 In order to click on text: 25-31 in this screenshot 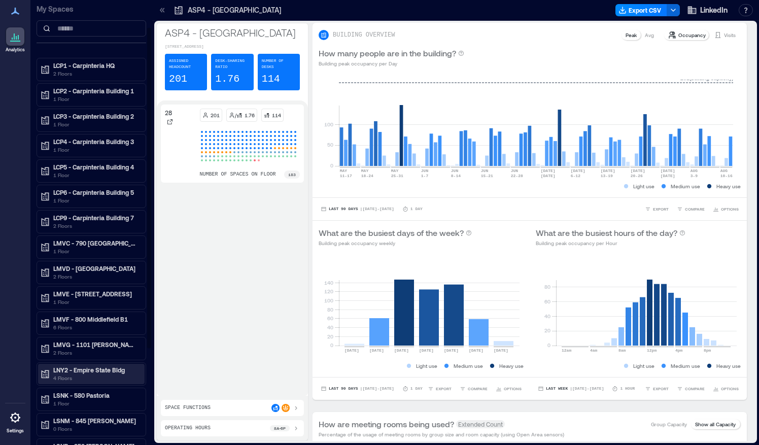, I will do `click(397, 175)`.